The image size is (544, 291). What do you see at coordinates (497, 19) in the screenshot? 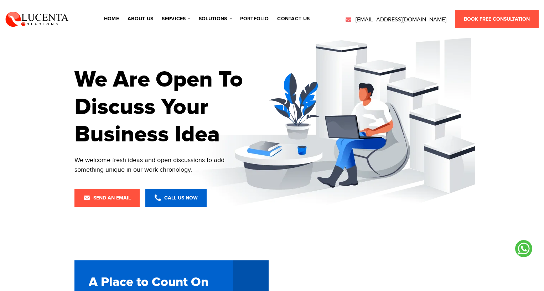
I see `a: Book Free Consultation` at bounding box center [497, 19].